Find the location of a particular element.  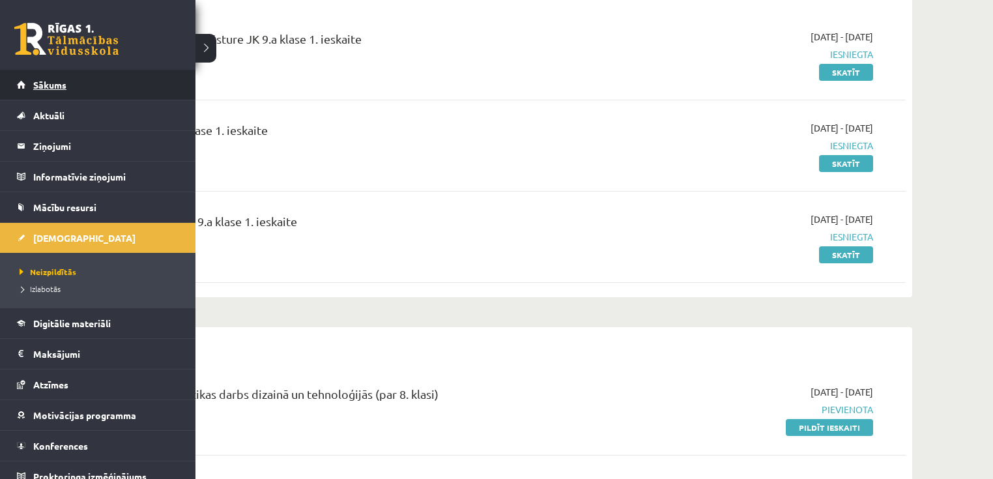

a: Atzīmes is located at coordinates (98, 384).